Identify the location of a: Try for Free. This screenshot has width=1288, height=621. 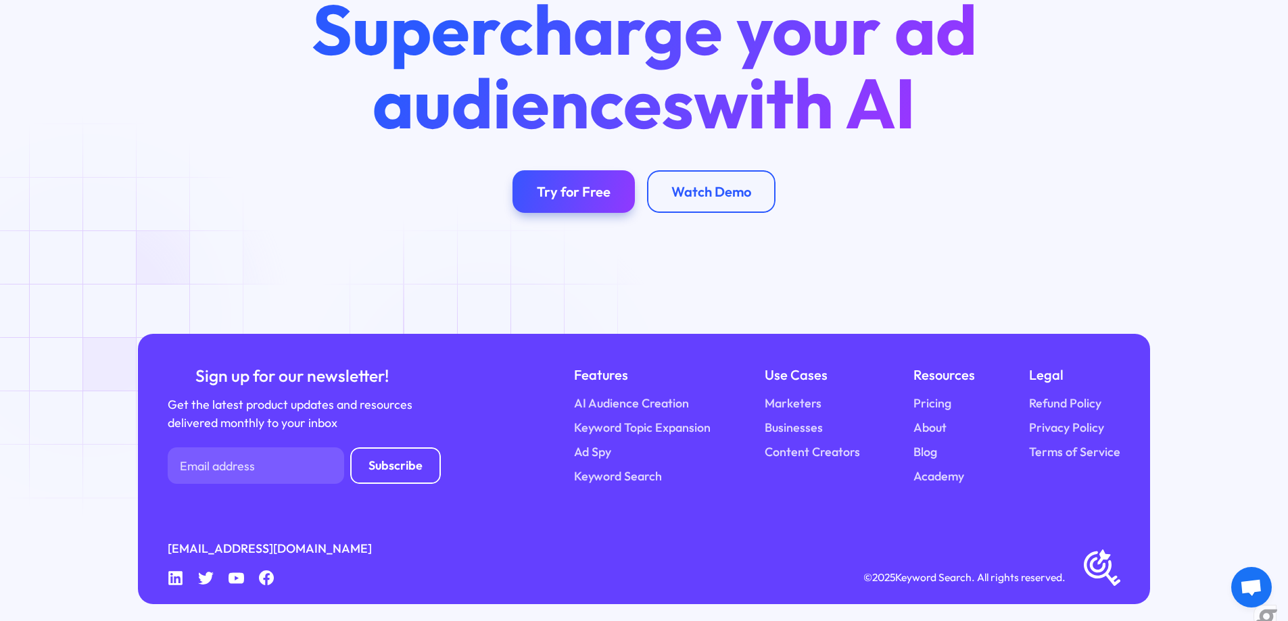
(573, 191).